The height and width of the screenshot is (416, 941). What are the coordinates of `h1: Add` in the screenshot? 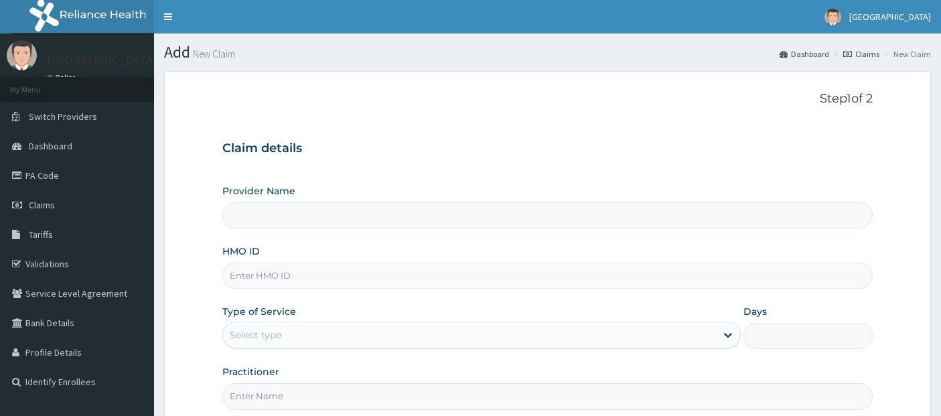 It's located at (547, 52).